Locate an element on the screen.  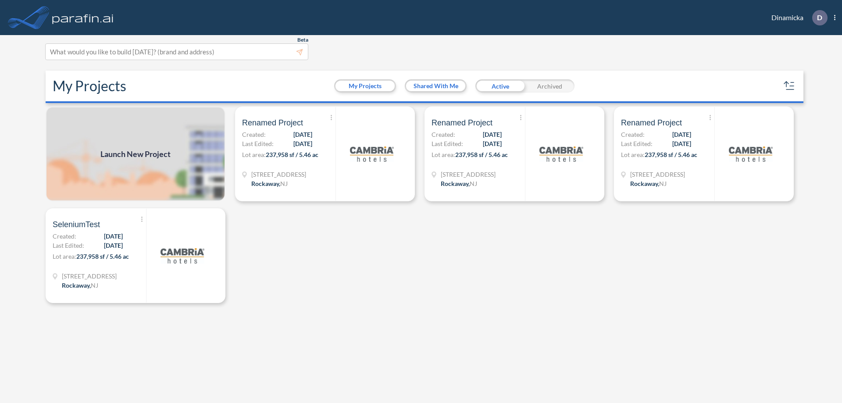
a: Launch New Project is located at coordinates (136, 154).